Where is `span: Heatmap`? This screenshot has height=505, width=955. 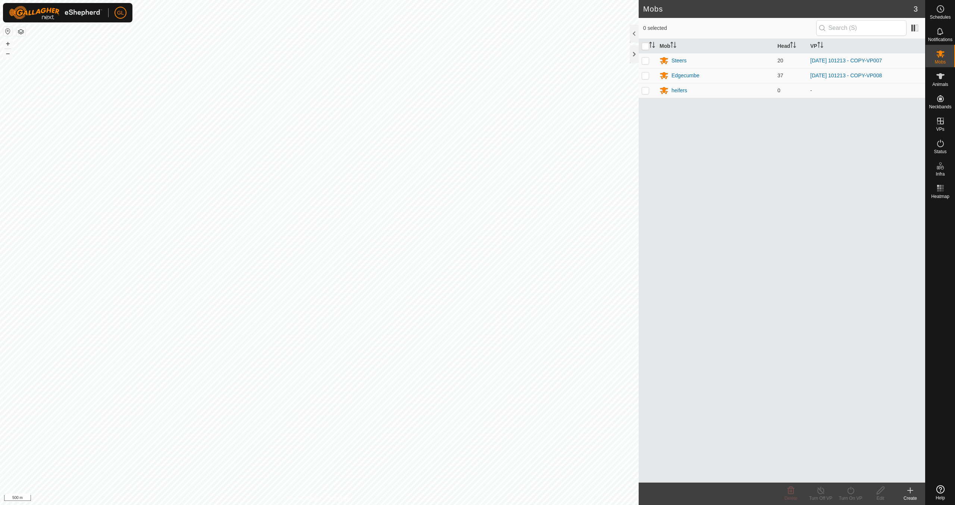
span: Heatmap is located at coordinates (941, 196).